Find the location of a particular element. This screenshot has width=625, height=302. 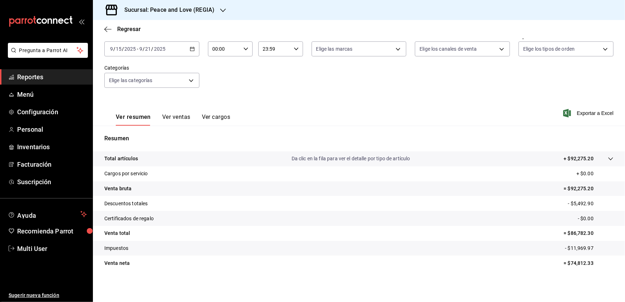

p: = $86,782.30 is located at coordinates (589, 233).